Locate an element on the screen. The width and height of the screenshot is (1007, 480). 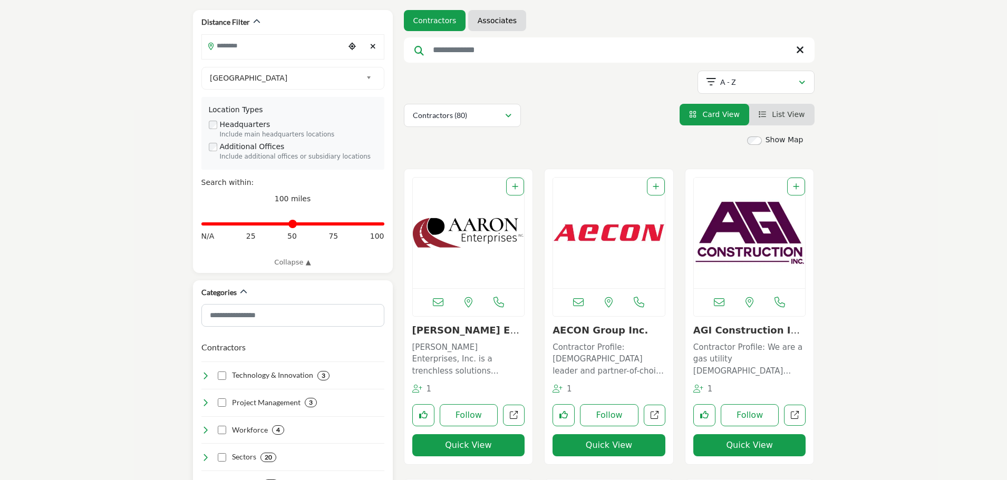
div: 4 Results For Workforce is located at coordinates (278, 430).